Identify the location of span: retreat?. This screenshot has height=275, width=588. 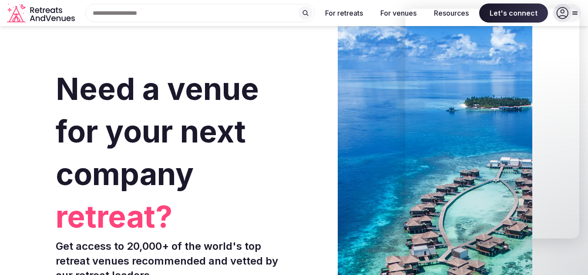
(173, 217).